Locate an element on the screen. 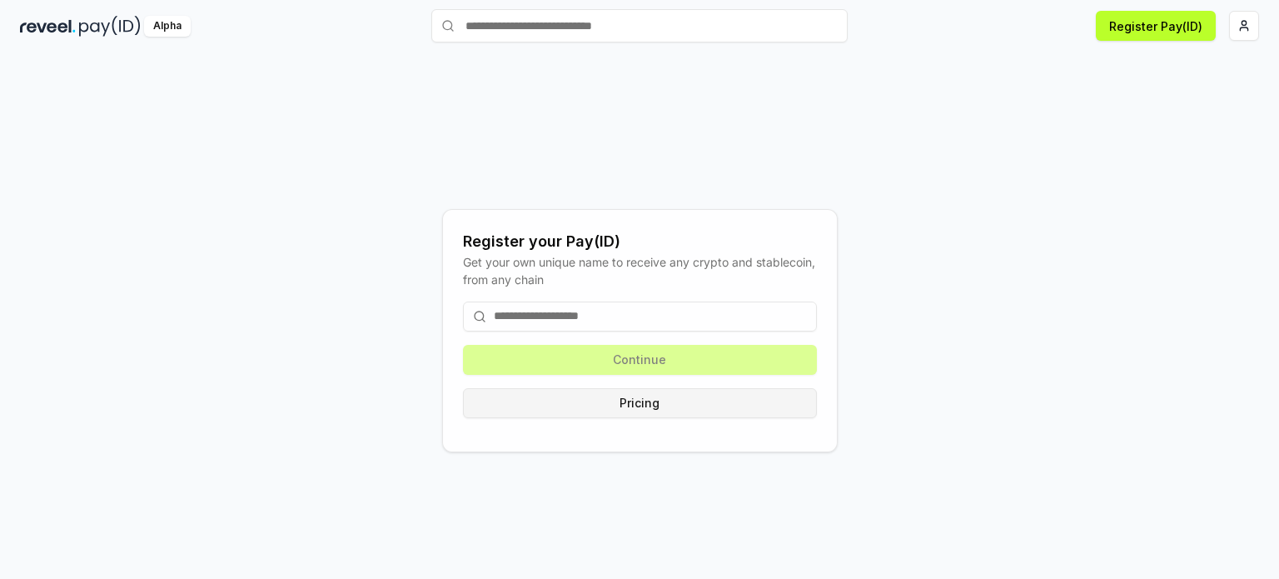 Image resolution: width=1279 pixels, height=579 pixels. button: Register Pay(ID) is located at coordinates (1156, 26).